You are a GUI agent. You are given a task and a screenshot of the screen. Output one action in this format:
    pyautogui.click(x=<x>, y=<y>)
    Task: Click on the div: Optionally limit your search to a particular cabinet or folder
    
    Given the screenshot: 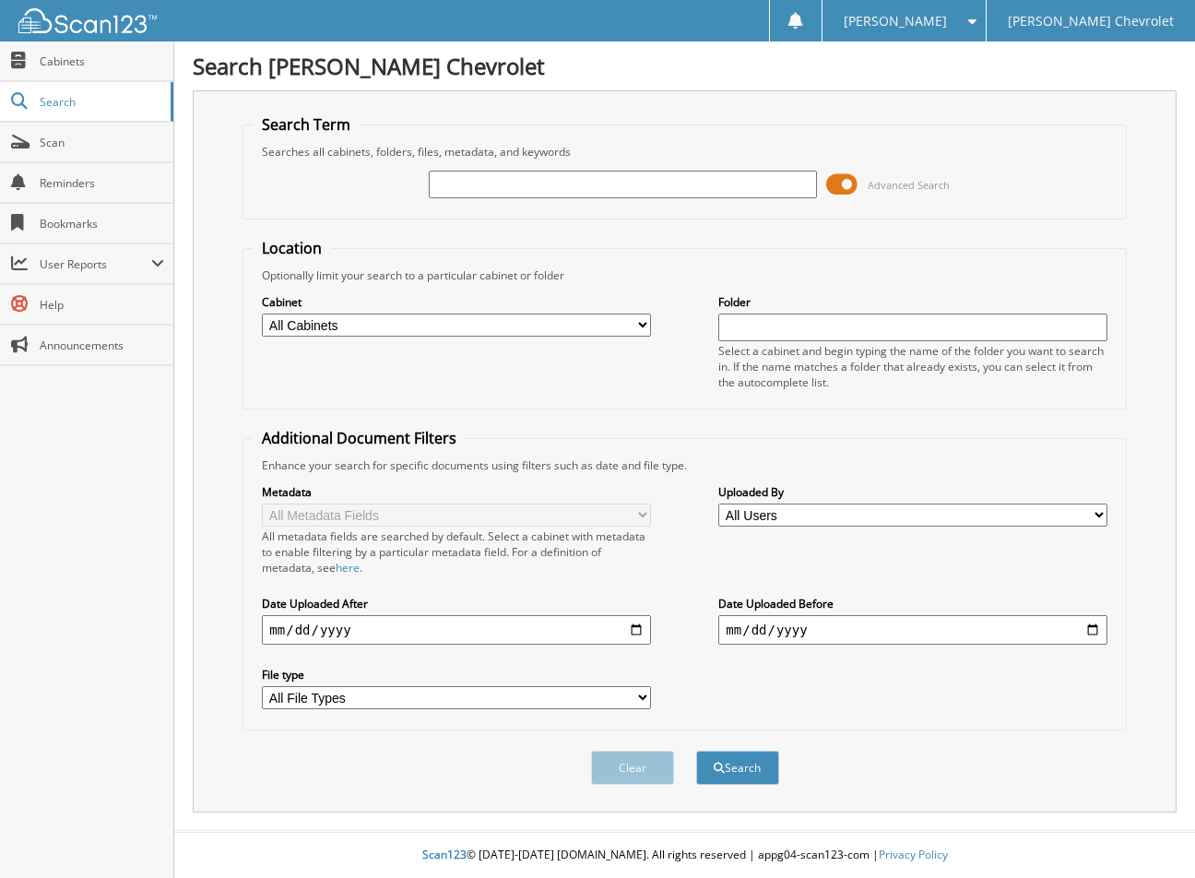 What is the action you would take?
    pyautogui.click(x=684, y=275)
    